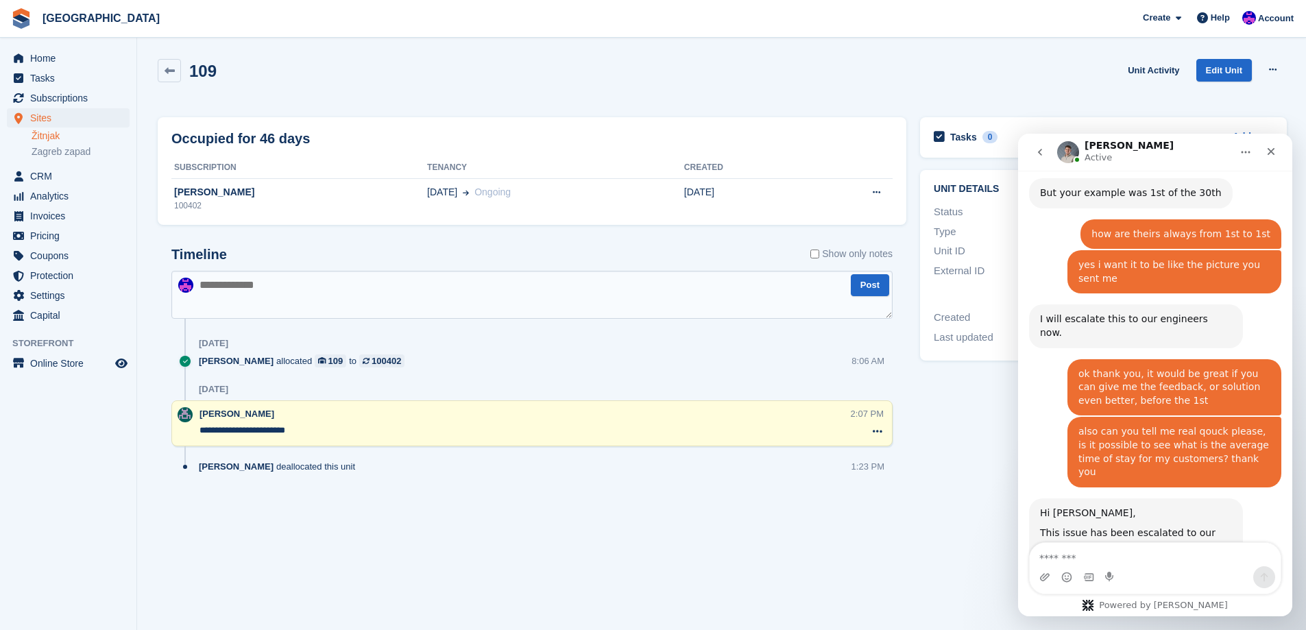 The height and width of the screenshot is (630, 1306). I want to click on span: Analytics, so click(71, 196).